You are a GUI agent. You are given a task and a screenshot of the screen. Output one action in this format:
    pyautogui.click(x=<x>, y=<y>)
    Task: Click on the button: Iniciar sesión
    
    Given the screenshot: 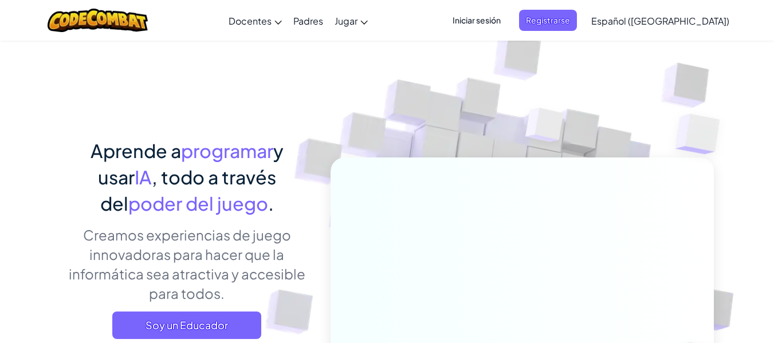 What is the action you would take?
    pyautogui.click(x=476, y=20)
    